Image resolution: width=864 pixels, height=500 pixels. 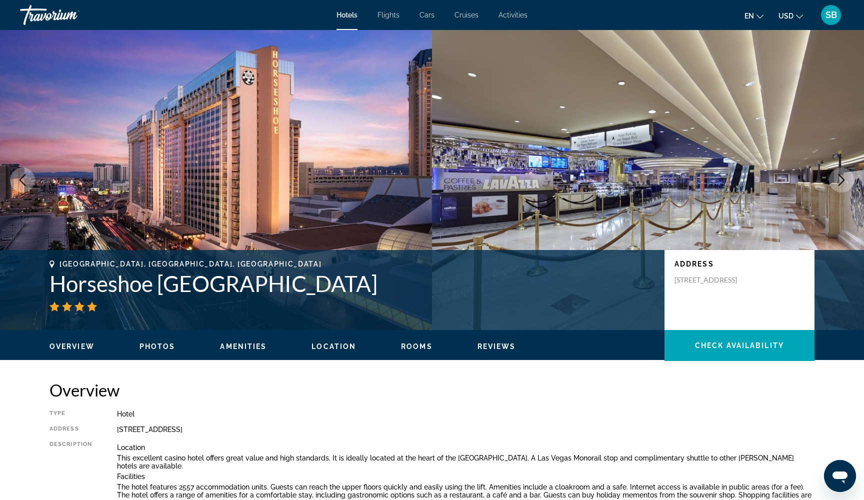 What do you see at coordinates (388, 15) in the screenshot?
I see `a: Flights` at bounding box center [388, 15].